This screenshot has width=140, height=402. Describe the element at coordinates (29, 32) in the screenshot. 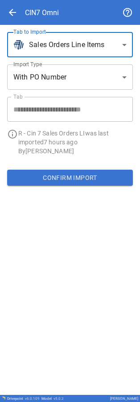

I see `label: Tab to Import` at that location.